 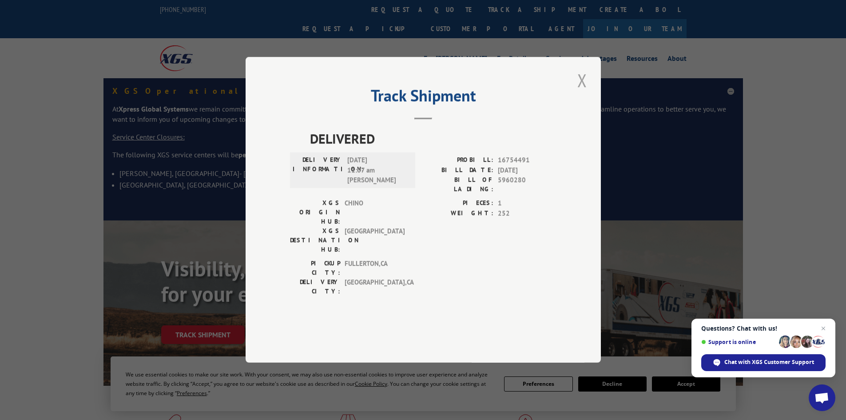 I want to click on label: DELIVERY INFORMATION:, so click(x=318, y=171).